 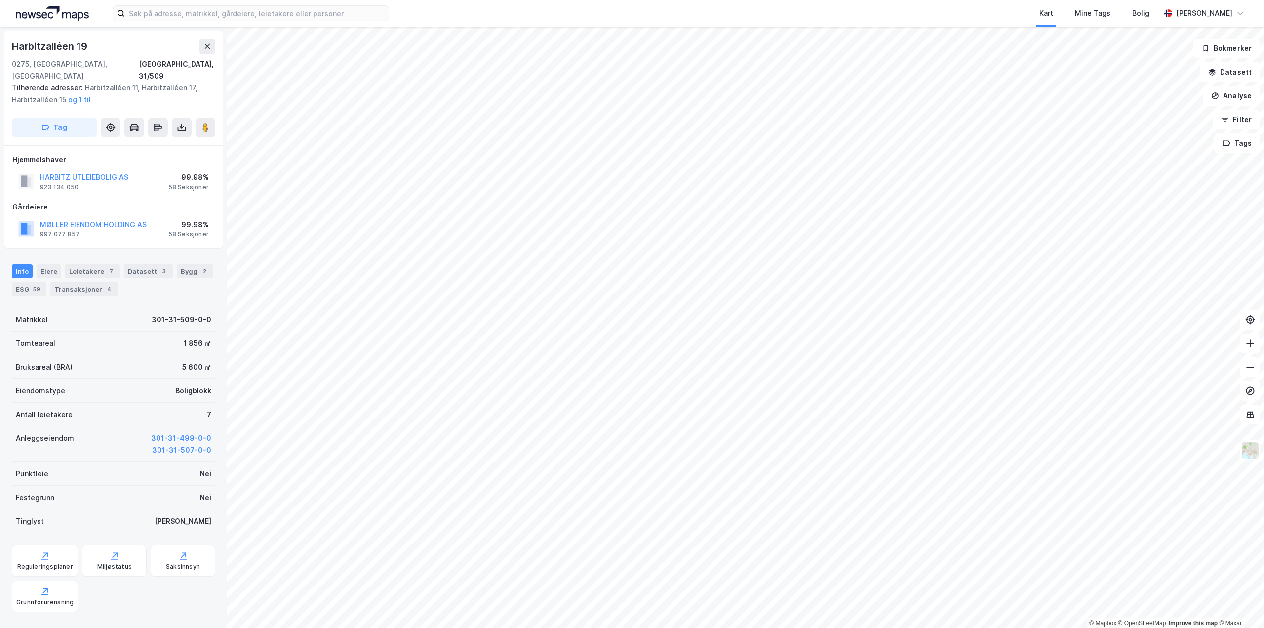 What do you see at coordinates (1251, 450) in the screenshot?
I see `img: Z` at bounding box center [1251, 450].